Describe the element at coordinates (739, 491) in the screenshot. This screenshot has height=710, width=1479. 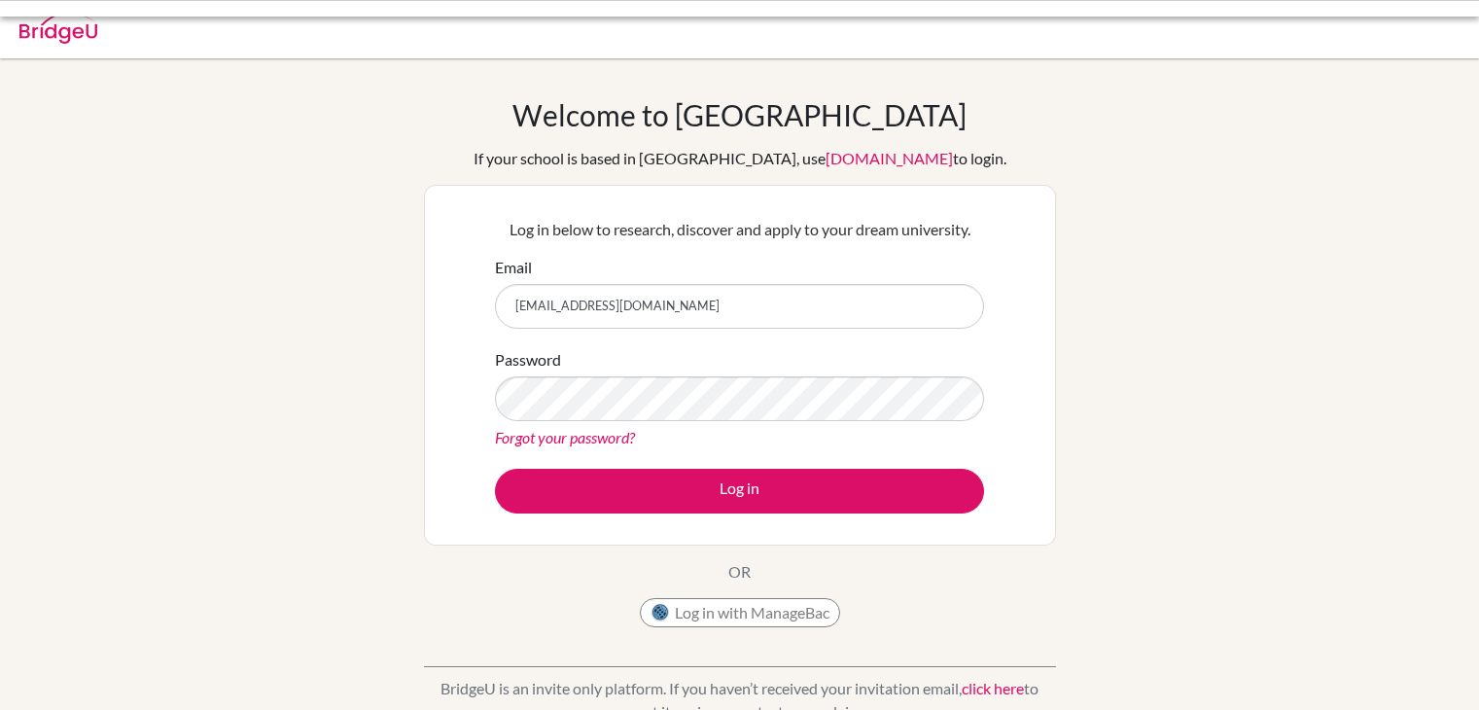
I see `button: Log in` at that location.